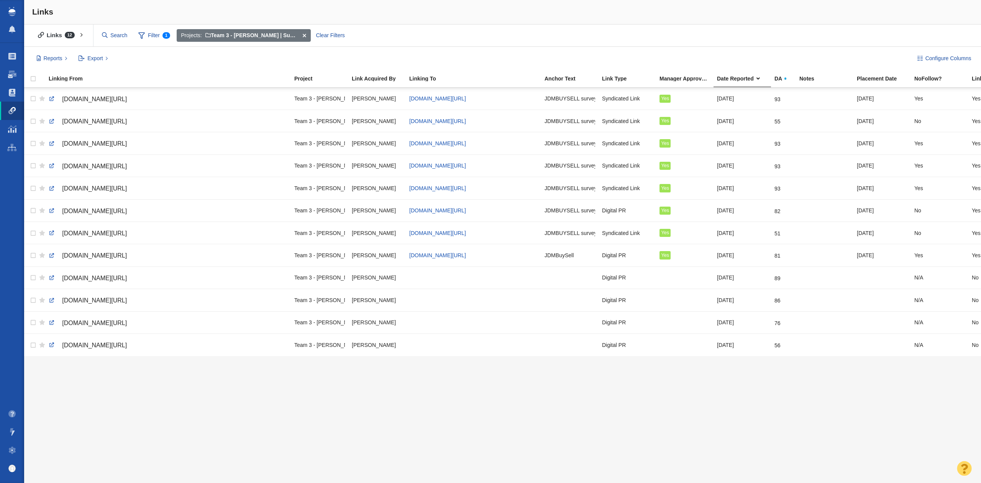  I want to click on span: Export, so click(95, 58).